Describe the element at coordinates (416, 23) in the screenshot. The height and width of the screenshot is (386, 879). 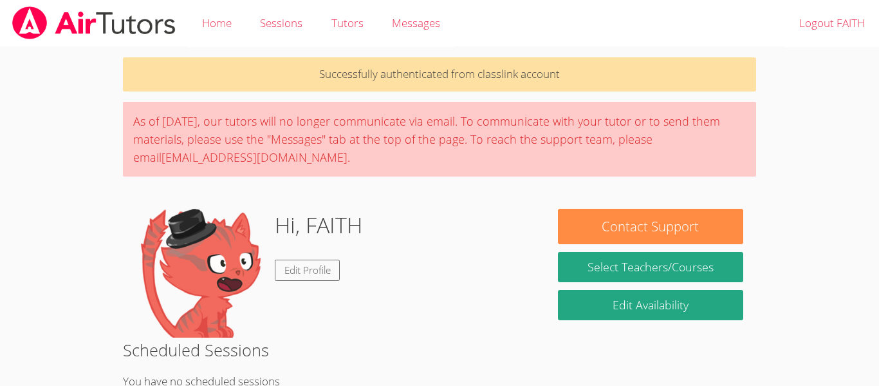
I see `span: Messages` at that location.